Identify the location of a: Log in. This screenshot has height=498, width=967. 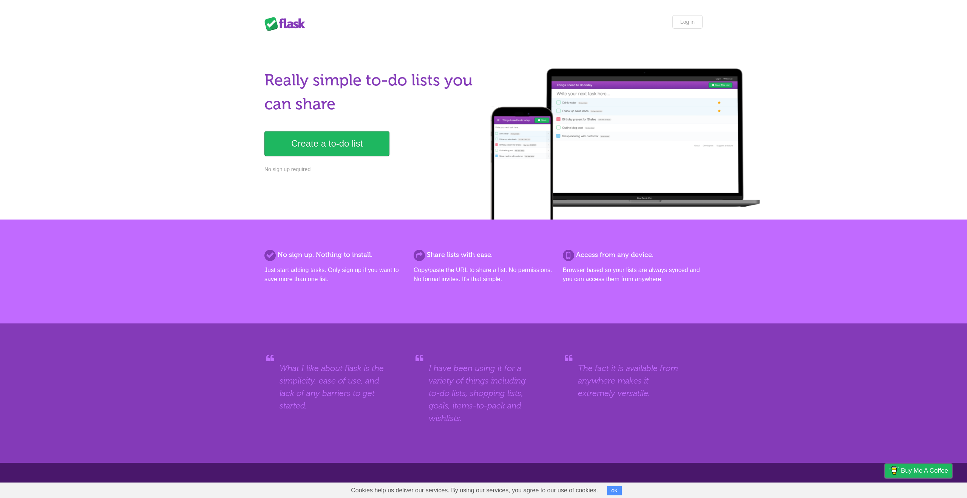
(688, 22).